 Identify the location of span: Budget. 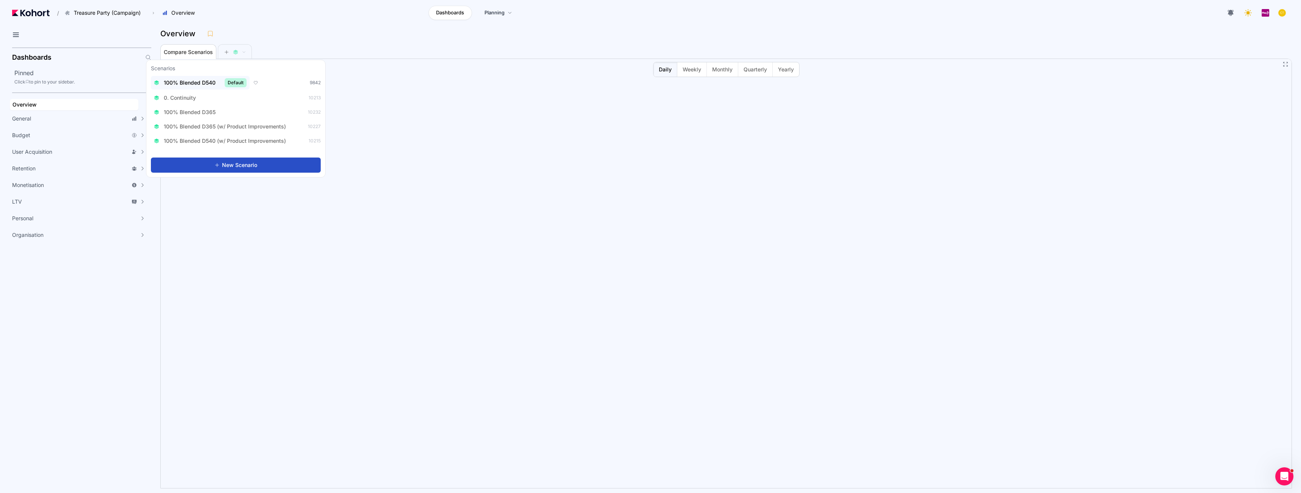
(21, 135).